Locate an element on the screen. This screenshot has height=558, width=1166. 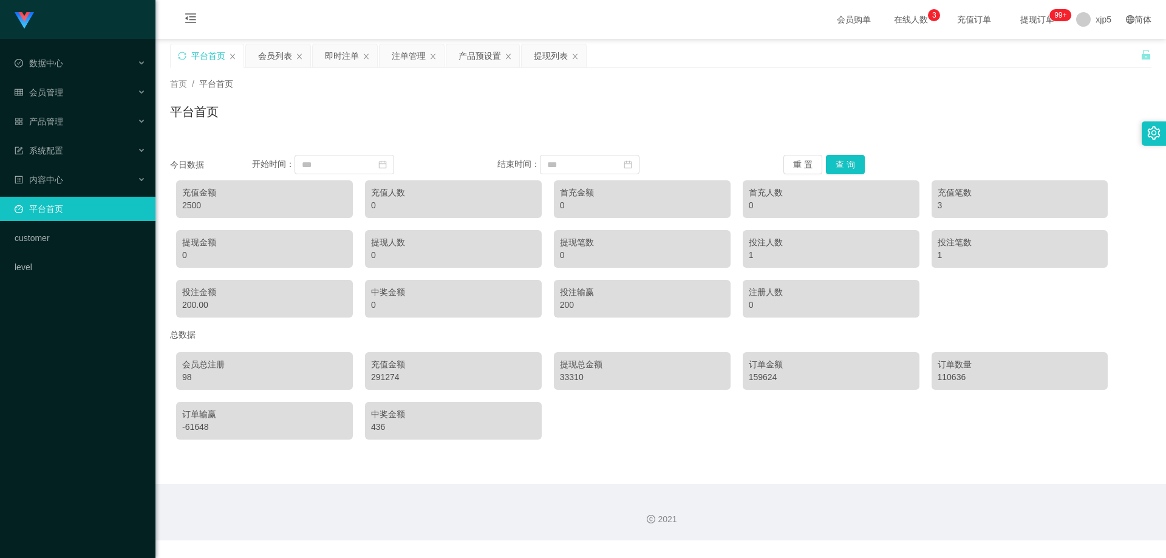
div: 33310 is located at coordinates (642, 377).